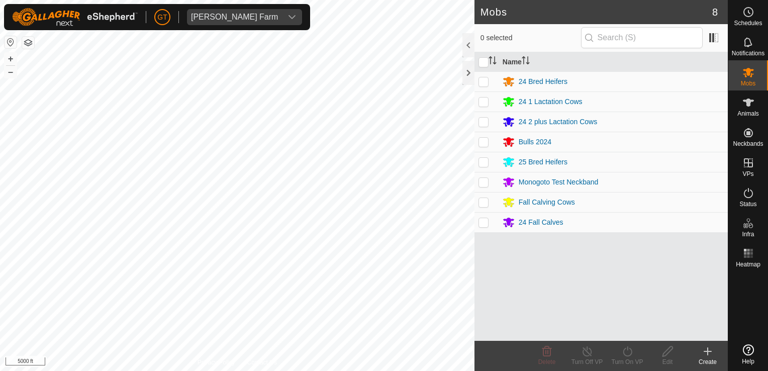 The width and height of the screenshot is (768, 371). What do you see at coordinates (558, 122) in the screenshot?
I see `div: 24 2 plus Lactation Cows` at bounding box center [558, 122].